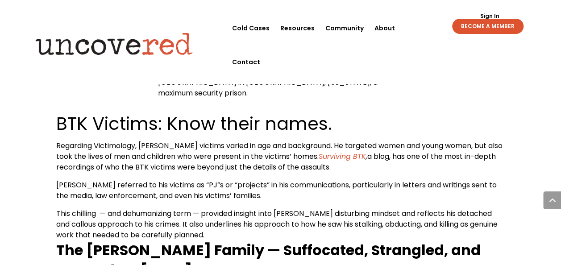 The width and height of the screenshot is (561, 265). What do you see at coordinates (246, 62) in the screenshot?
I see `a: Contact` at bounding box center [246, 62].